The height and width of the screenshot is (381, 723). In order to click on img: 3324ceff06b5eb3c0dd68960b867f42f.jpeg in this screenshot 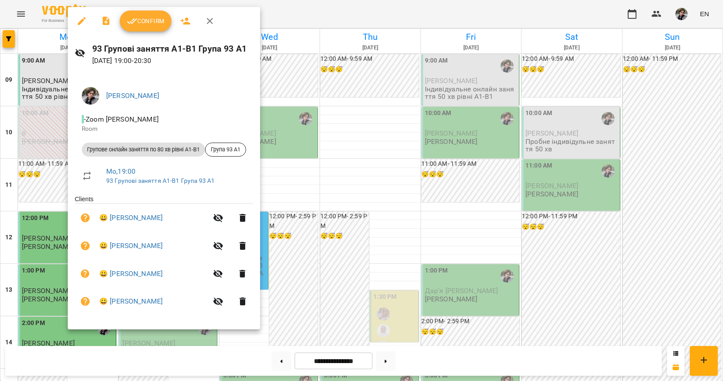, I will do `click(91, 96)`.